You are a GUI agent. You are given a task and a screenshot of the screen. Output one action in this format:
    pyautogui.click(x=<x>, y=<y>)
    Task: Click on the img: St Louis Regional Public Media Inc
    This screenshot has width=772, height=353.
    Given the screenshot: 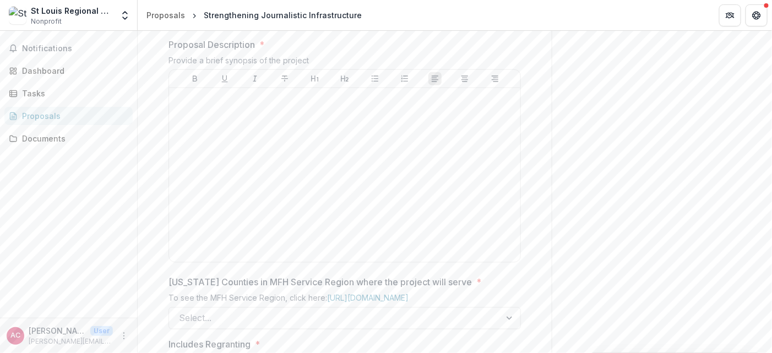 What is the action you would take?
    pyautogui.click(x=18, y=15)
    